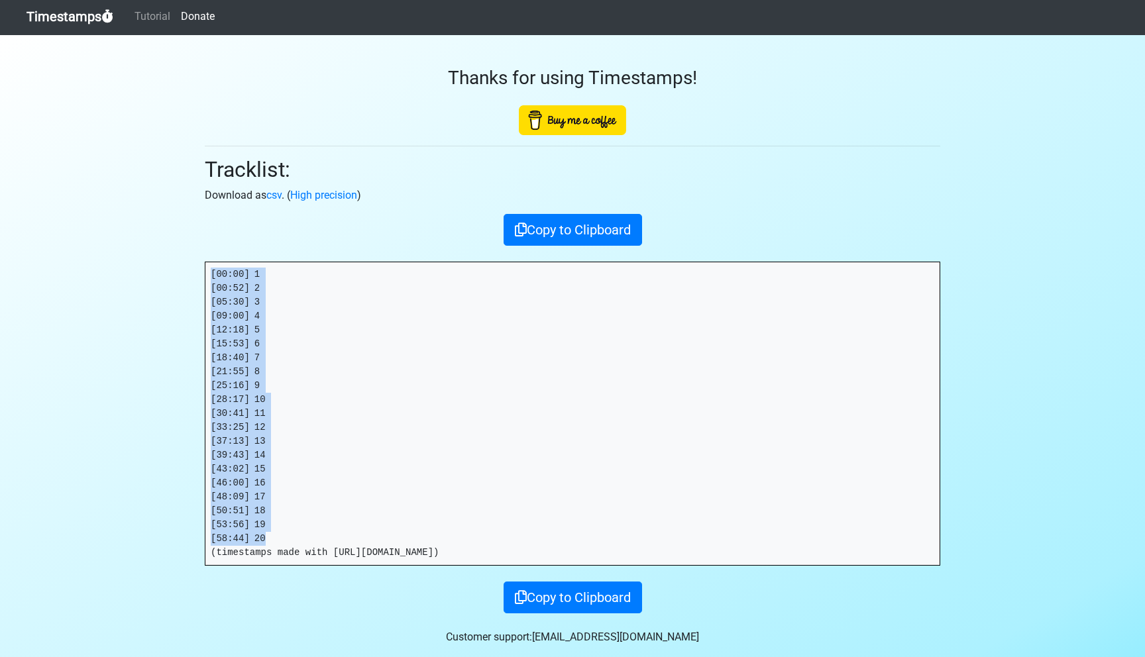 Image resolution: width=1145 pixels, height=657 pixels. I want to click on pre: [00:00] 1 [00:52] 2 [05:30] 3 [09:00] 4 [12:18] 5 [15:53] 6 [18:40] 7 [21:55] 8 [25:16] 9 [28:17]..., so click(573, 414).